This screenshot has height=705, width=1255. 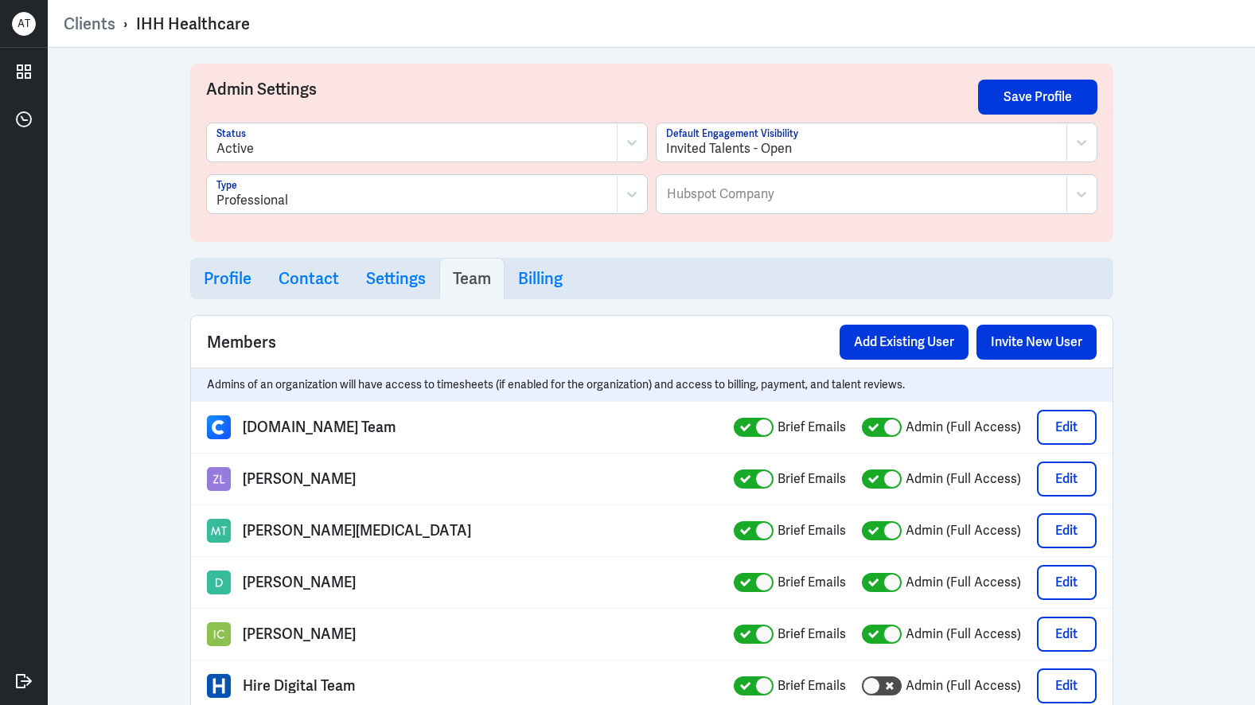 I want to click on h3: Billing, so click(x=540, y=279).